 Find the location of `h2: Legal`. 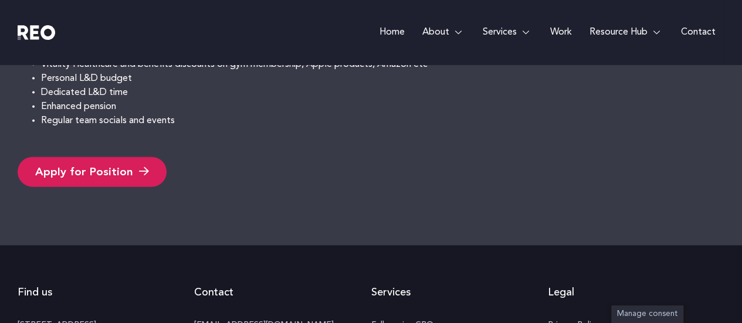

h2: Legal is located at coordinates (636, 293).